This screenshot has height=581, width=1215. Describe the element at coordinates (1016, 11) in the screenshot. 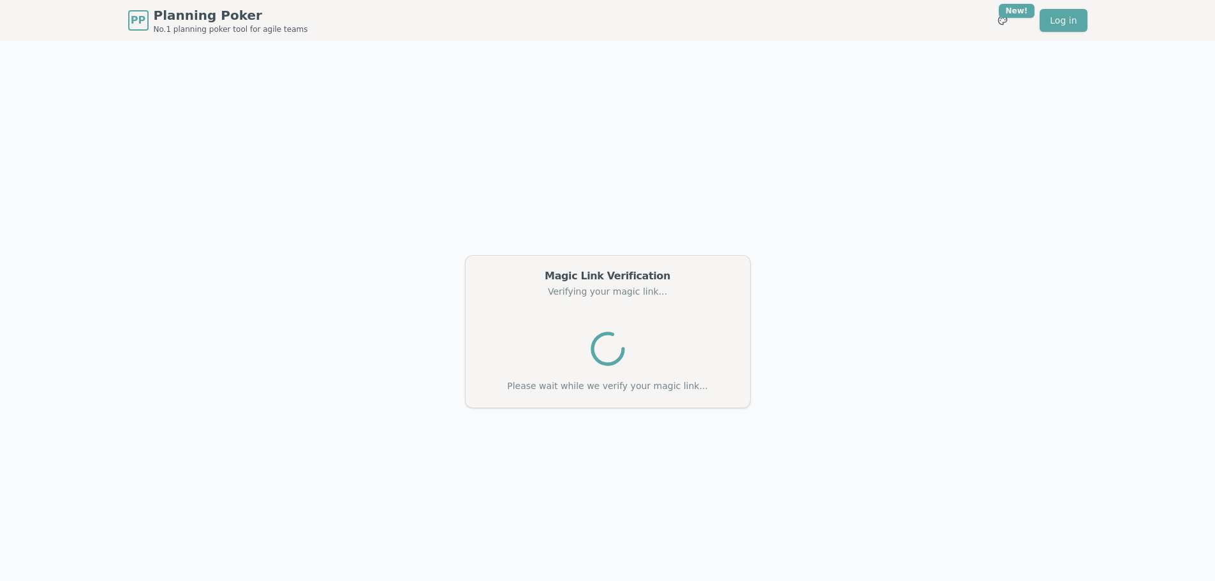

I see `div: New!` at that location.